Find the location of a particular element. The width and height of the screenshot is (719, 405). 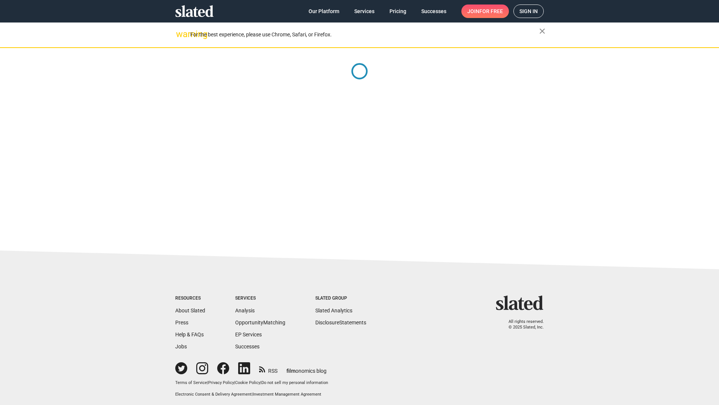

a: filmonomics blog is located at coordinates (306, 367).